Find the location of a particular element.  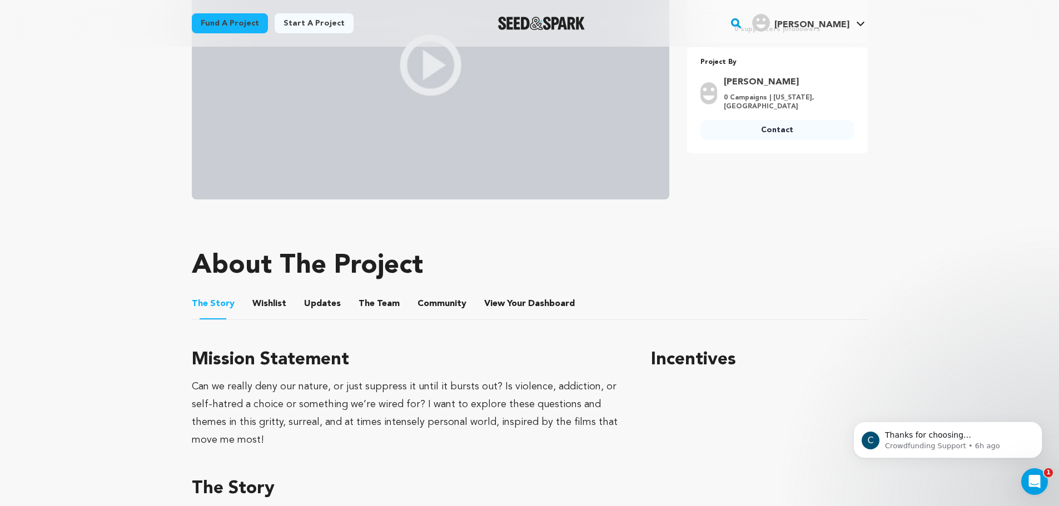

span: Community is located at coordinates (442, 304).